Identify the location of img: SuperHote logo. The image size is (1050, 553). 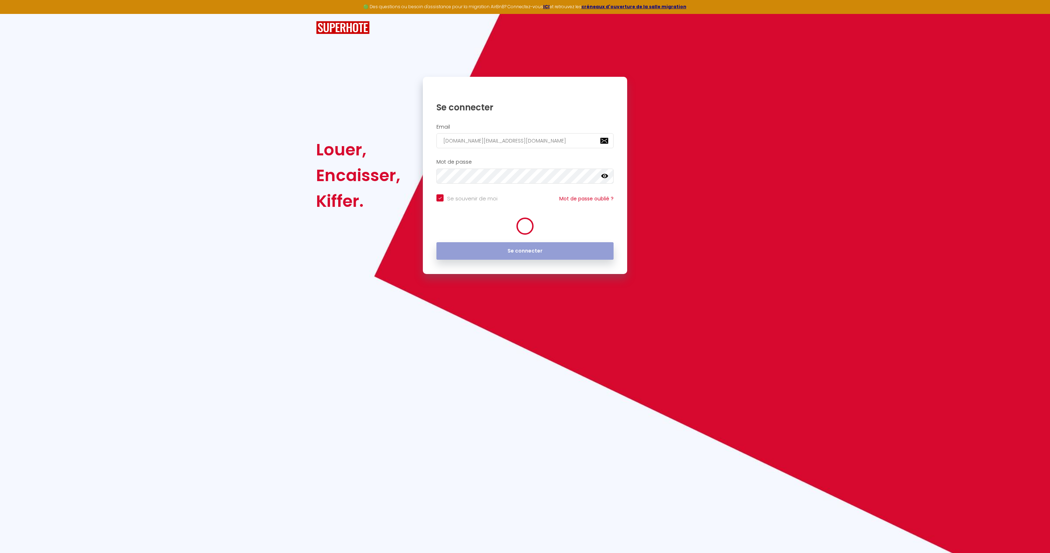
(343, 28).